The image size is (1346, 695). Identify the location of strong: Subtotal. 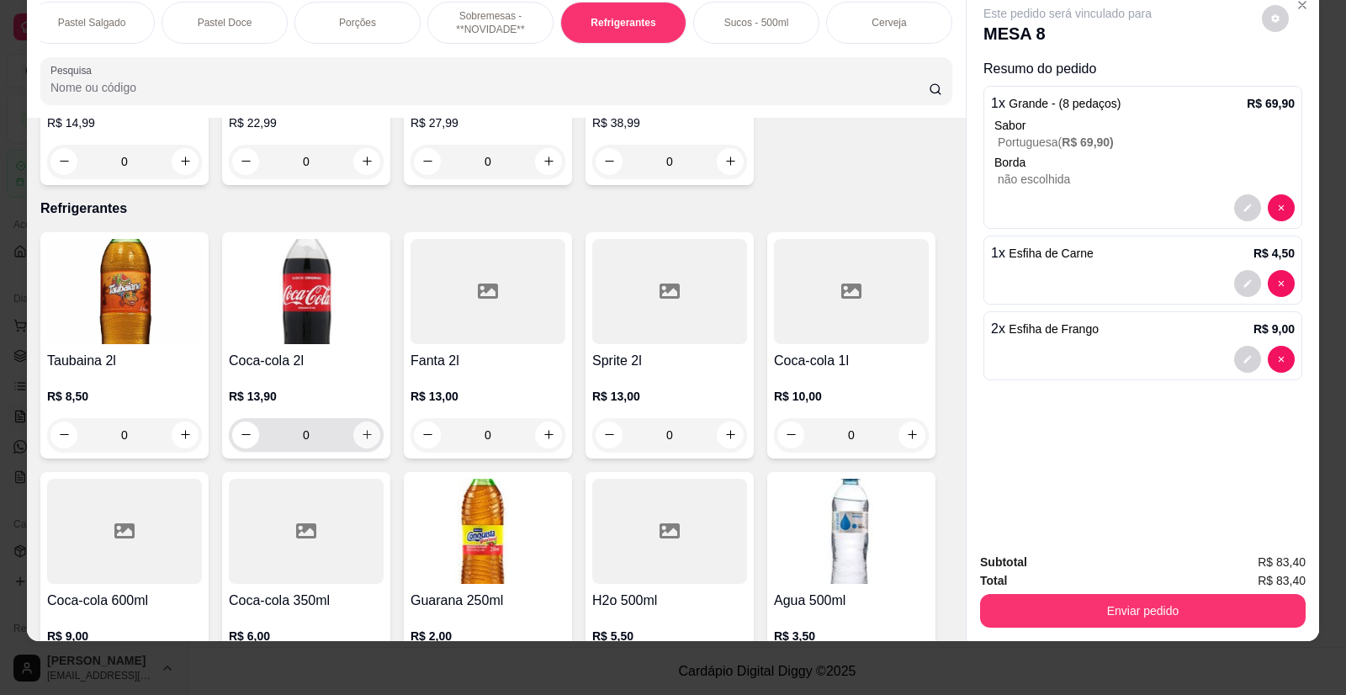
(1004, 562).